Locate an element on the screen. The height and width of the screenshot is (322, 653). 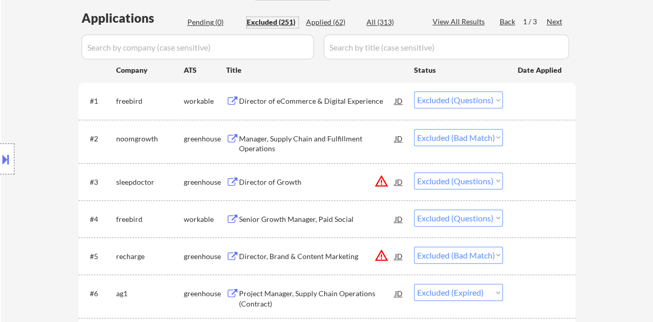
div: #6 is located at coordinates (99, 294).